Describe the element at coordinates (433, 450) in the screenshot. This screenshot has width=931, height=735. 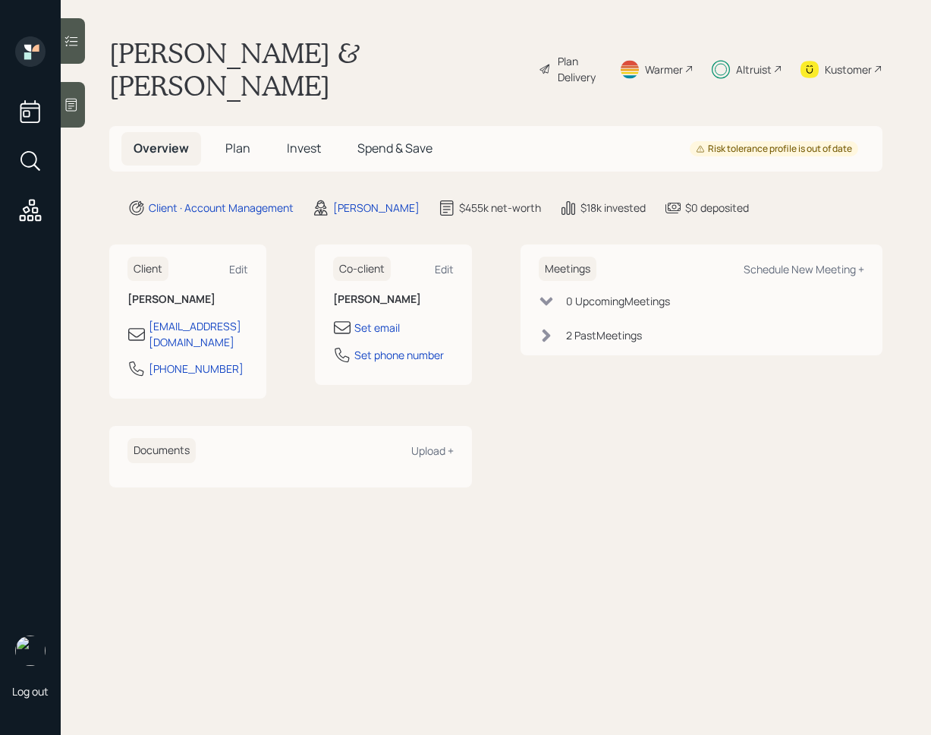
I see `div: Upload +` at that location.